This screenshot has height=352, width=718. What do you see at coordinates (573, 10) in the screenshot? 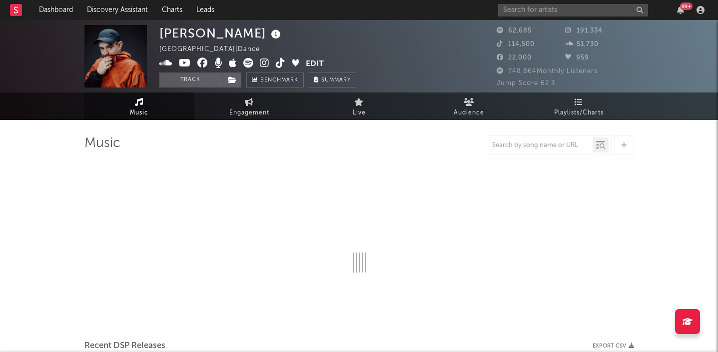
I see `input: Search for artists` at bounding box center [573, 10].